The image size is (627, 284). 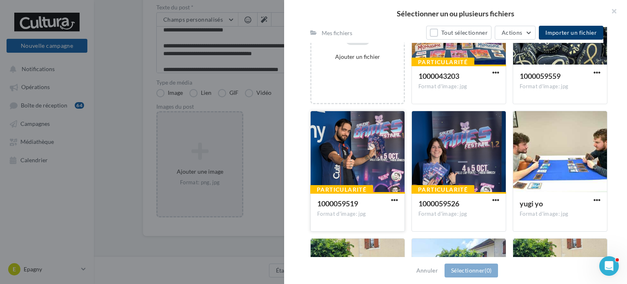 I want to click on span: (0), so click(x=488, y=270).